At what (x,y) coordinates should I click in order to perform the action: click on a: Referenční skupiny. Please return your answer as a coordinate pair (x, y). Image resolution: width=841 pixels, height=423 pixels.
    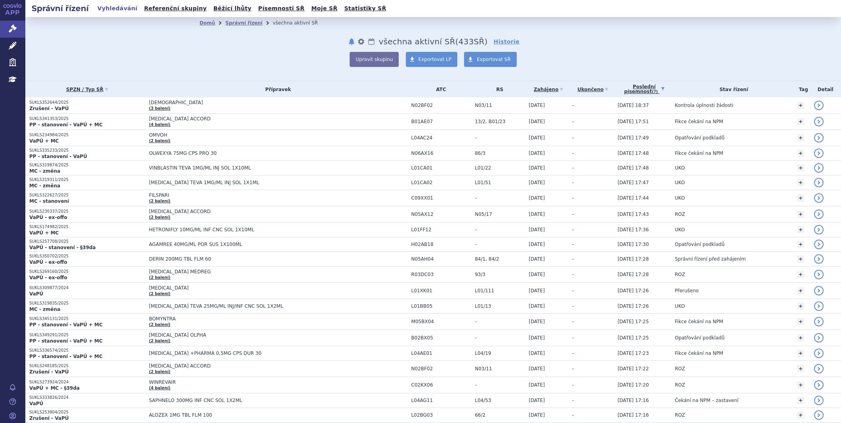
    Looking at the image, I should click on (175, 8).